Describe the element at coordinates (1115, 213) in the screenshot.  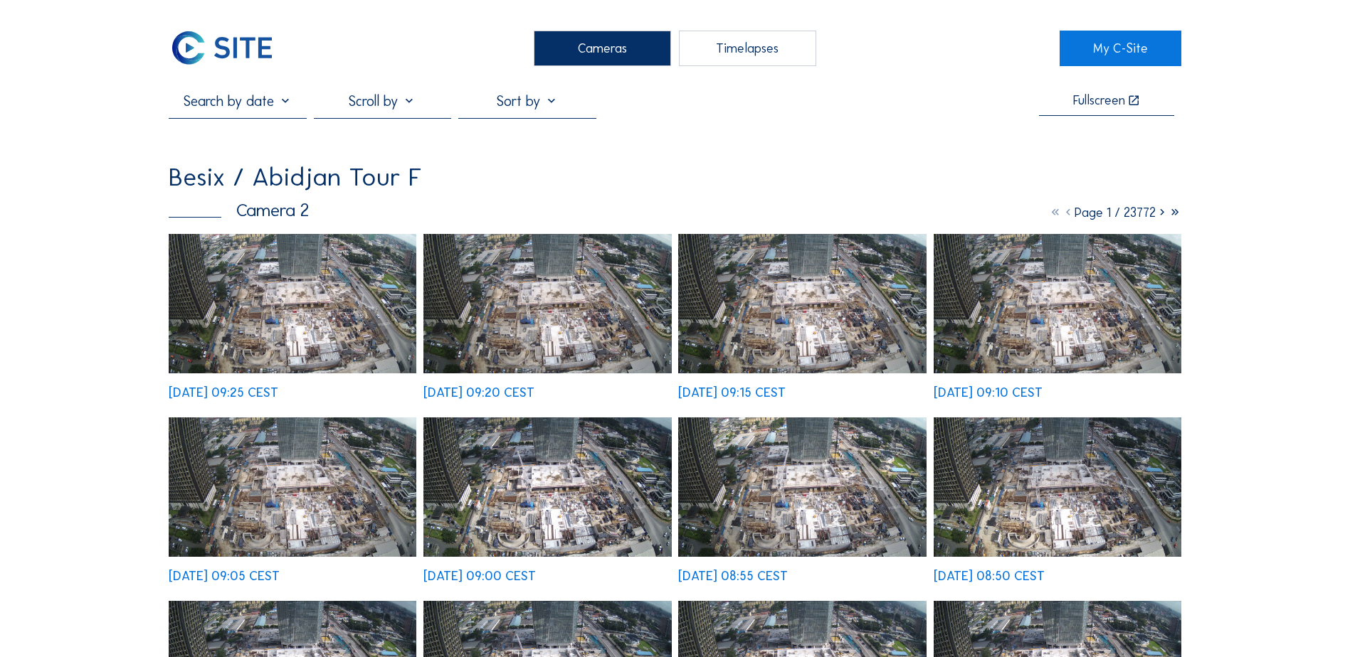
I see `span: Page 1 / 23772` at that location.